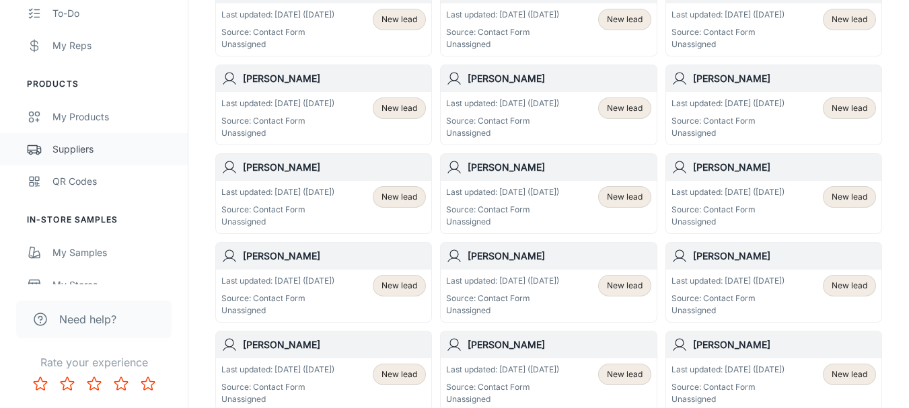  What do you see at coordinates (113, 117) in the screenshot?
I see `div: My Products` at bounding box center [113, 117].